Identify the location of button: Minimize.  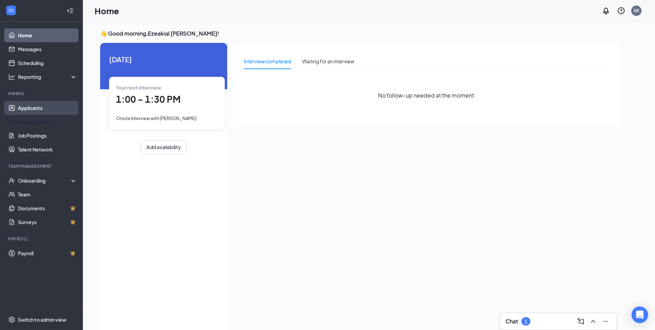
(606, 321).